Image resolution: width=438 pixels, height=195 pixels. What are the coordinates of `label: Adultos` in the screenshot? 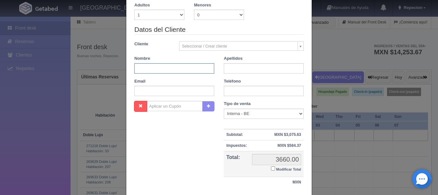 It's located at (142, 5).